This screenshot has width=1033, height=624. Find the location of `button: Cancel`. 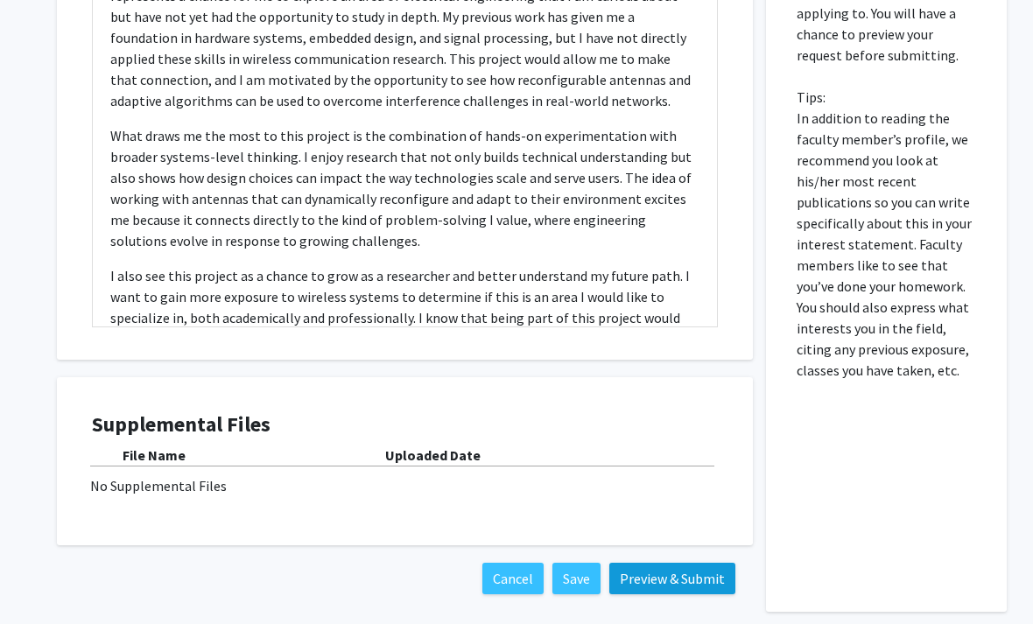

button: Cancel is located at coordinates (513, 579).